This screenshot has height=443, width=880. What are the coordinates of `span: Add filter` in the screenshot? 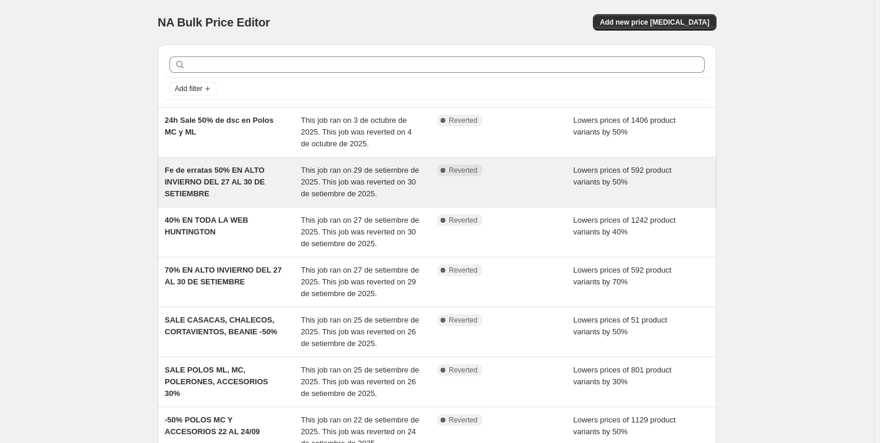 It's located at (188, 89).